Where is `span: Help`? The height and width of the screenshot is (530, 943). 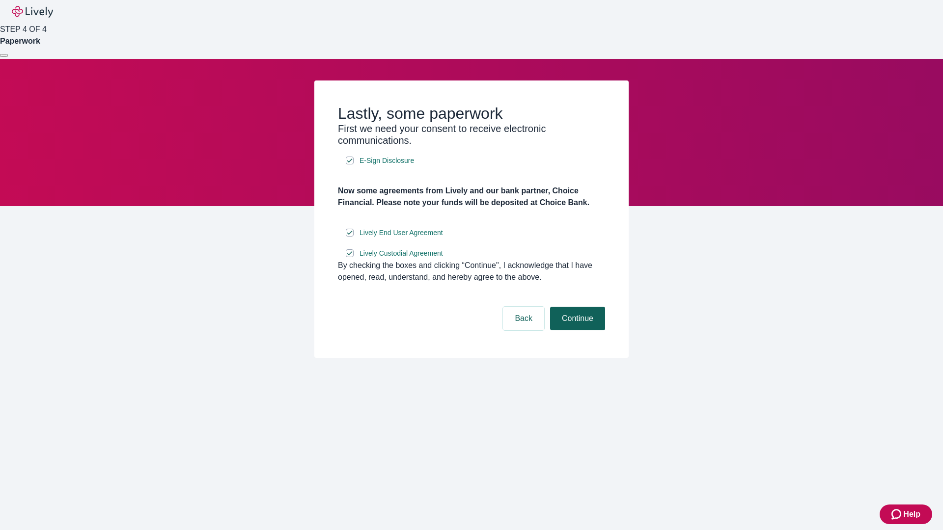 span: Help is located at coordinates (911, 515).